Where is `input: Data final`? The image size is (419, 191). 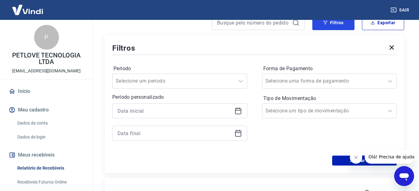 input: Data final is located at coordinates (175, 133).